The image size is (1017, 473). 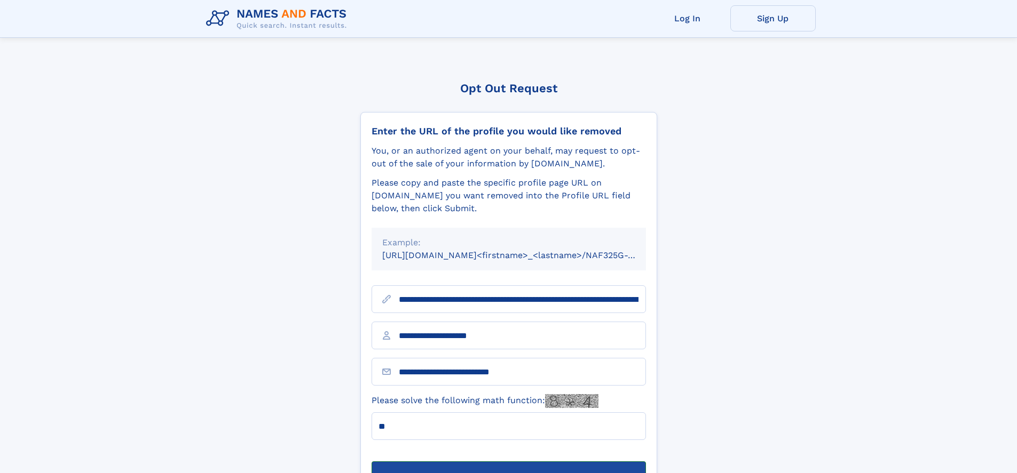 I want to click on div: Example:, so click(x=509, y=243).